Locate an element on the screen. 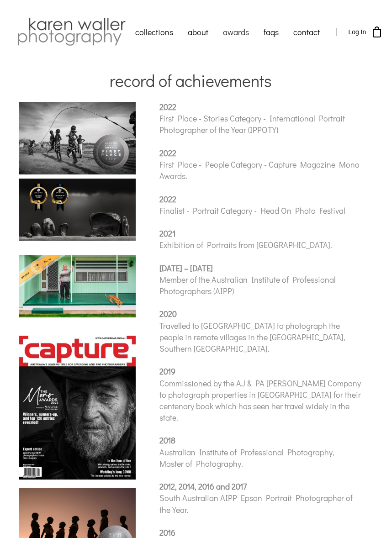 The height and width of the screenshot is (538, 381). span: 2021 is located at coordinates (167, 233).